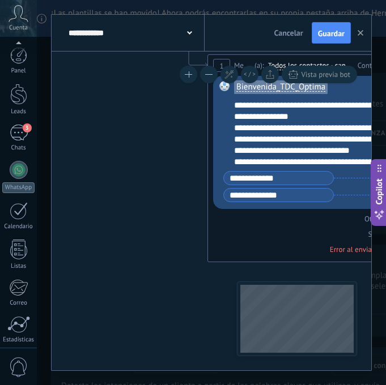 The height and width of the screenshot is (385, 386). Describe the element at coordinates (325, 74) in the screenshot. I see `span: Vista previa bot` at that location.